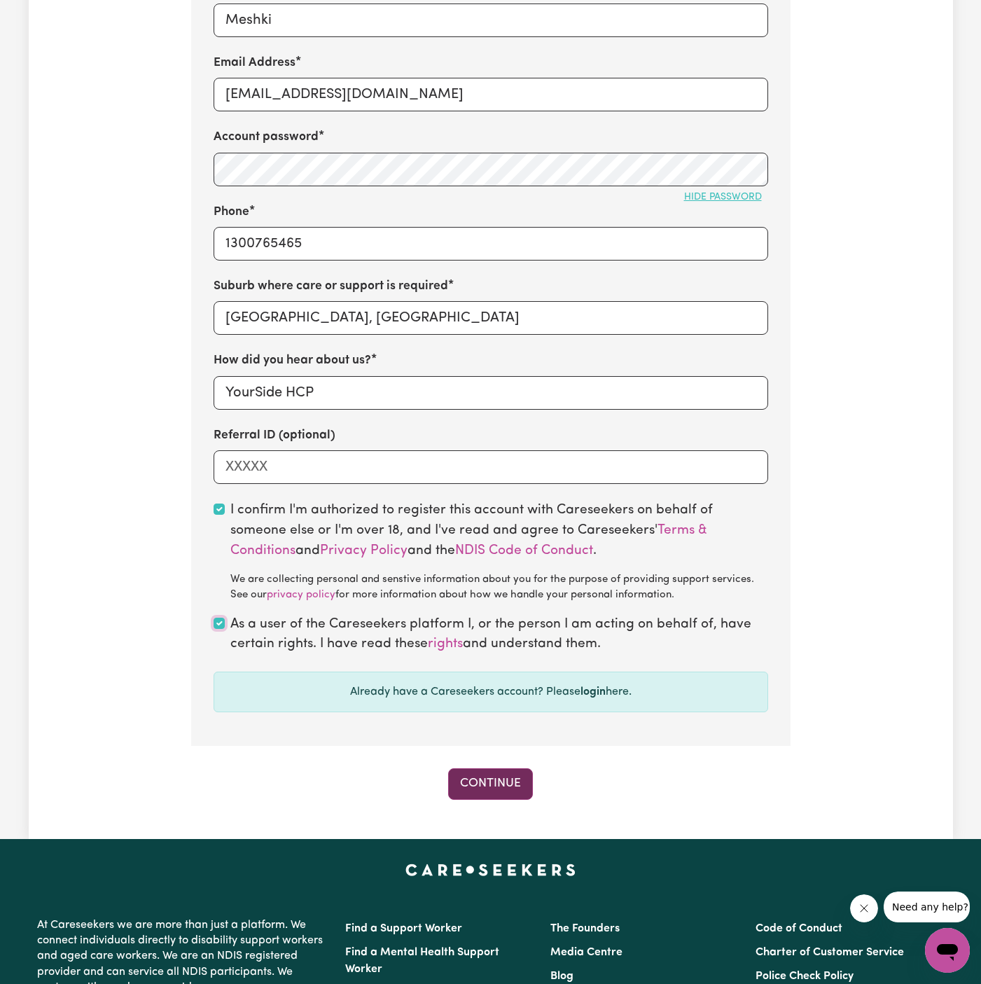 This screenshot has height=984, width=981. I want to click on a: Privacy Policy, so click(363, 550).